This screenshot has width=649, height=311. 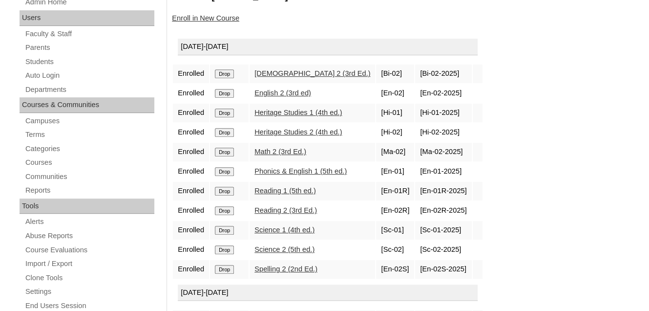 What do you see at coordinates (89, 162) in the screenshot?
I see `a: Courses` at bounding box center [89, 162].